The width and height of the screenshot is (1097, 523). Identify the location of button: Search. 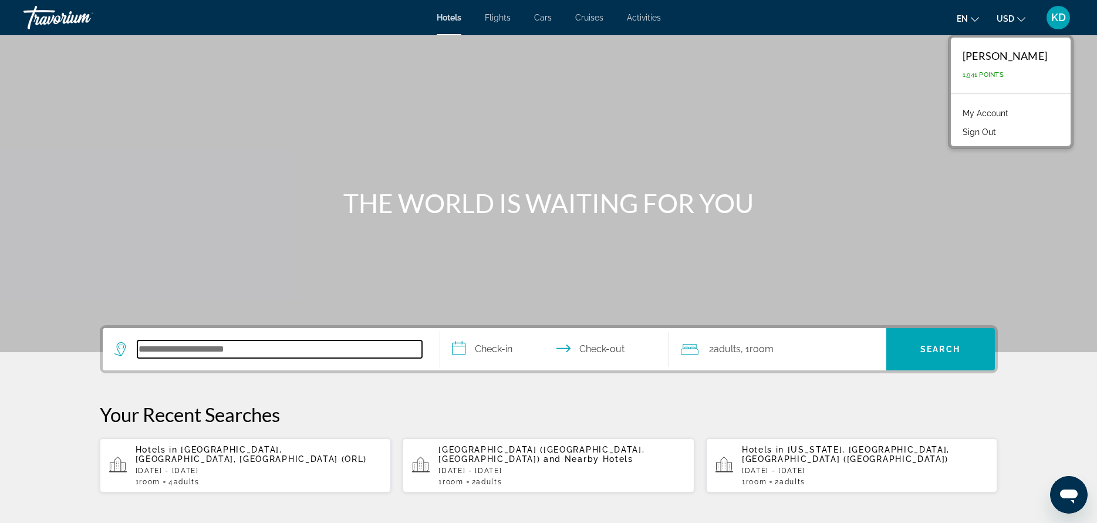
(940, 349).